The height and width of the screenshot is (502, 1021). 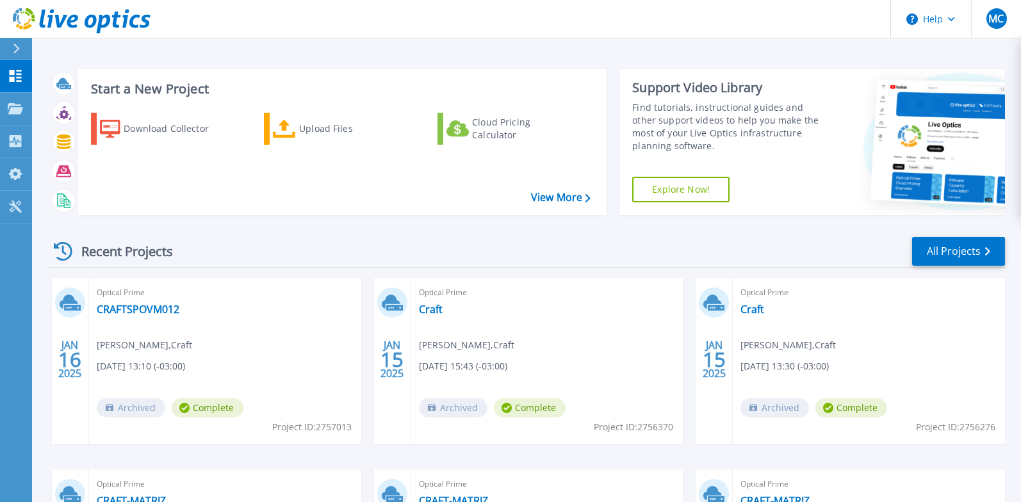 What do you see at coordinates (175, 129) in the screenshot?
I see `div: Download Collector` at bounding box center [175, 129].